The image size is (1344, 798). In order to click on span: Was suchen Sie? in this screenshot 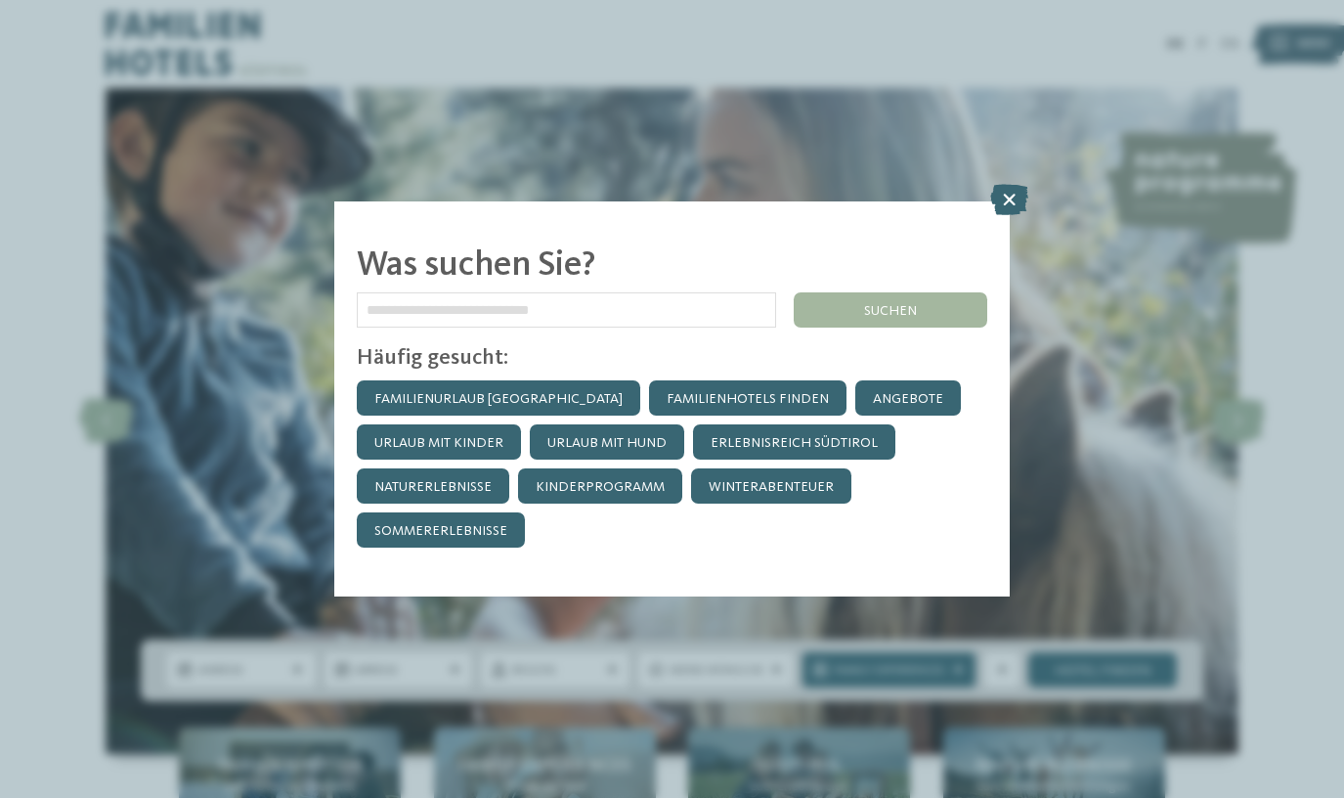, I will do `click(476, 266)`.